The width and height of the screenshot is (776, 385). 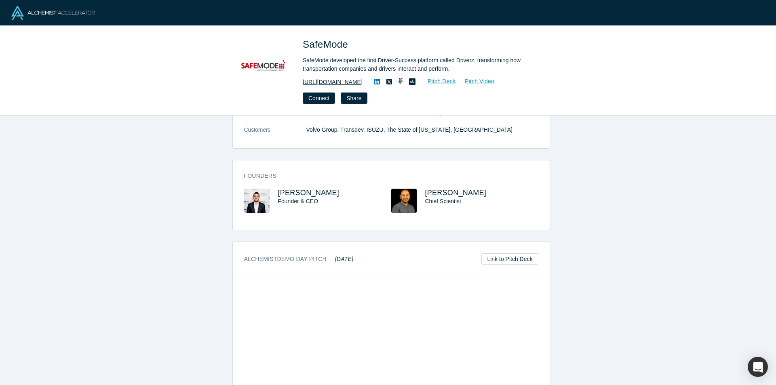 I want to click on a: Pitch Deck, so click(x=438, y=81).